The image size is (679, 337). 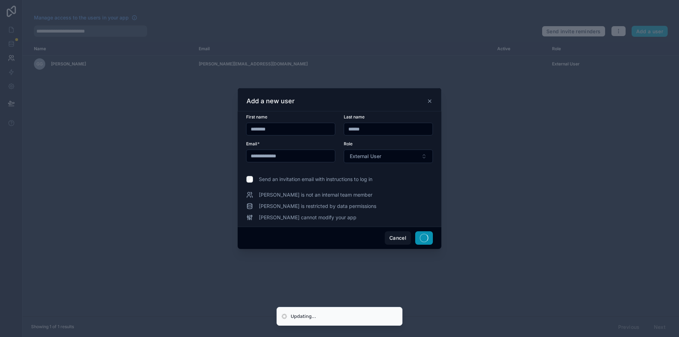 I want to click on span: Email, so click(x=251, y=144).